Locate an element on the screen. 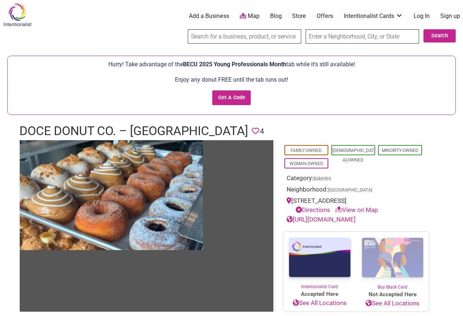  input: Search for a business, product, or service is located at coordinates (244, 36).